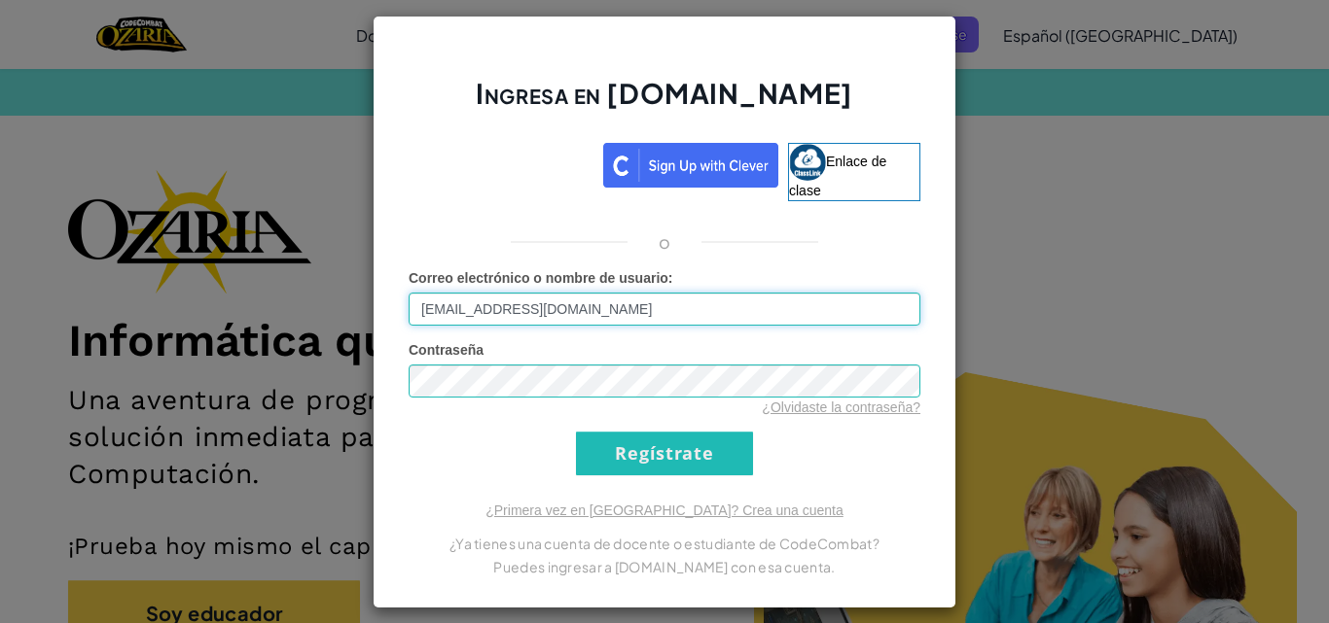 This screenshot has height=623, width=1329. Describe the element at coordinates (691, 165) in the screenshot. I see `img: clever_sso_button@2x.png` at that location.